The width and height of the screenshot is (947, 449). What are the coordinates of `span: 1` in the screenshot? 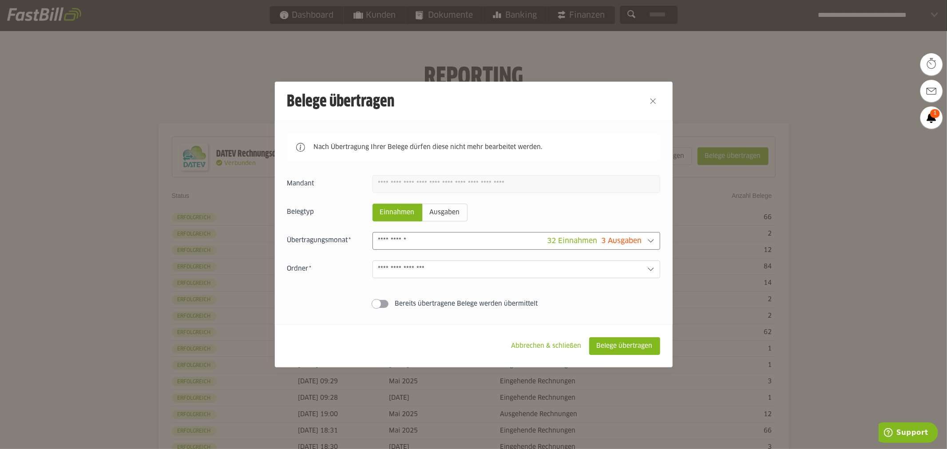 It's located at (935, 114).